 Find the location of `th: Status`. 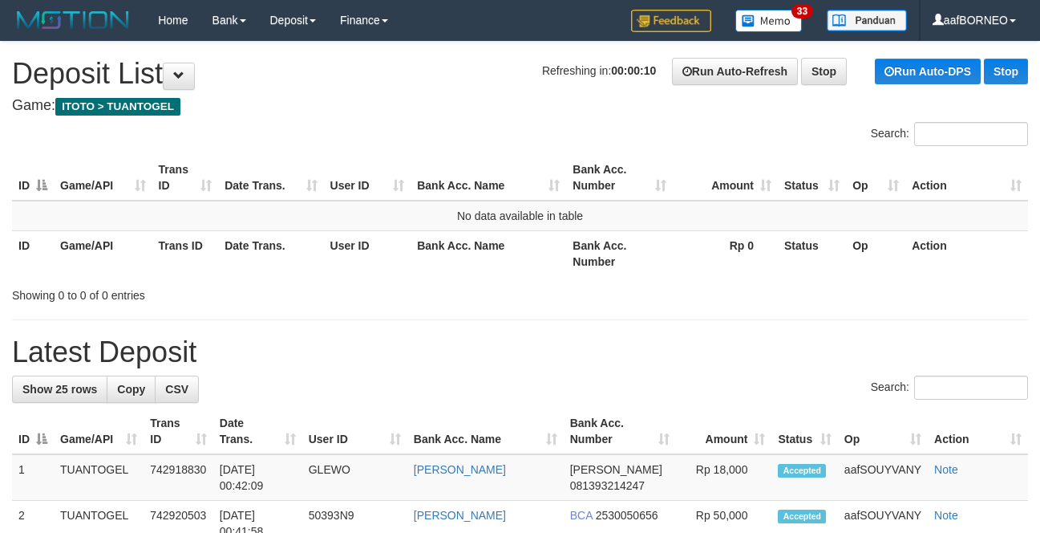

th: Status is located at coordinates (812, 253).